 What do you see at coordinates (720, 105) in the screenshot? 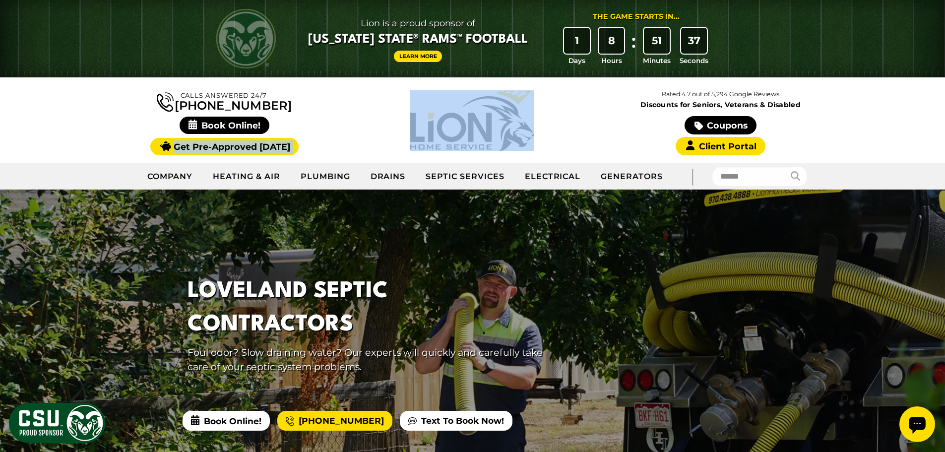
I see `span: Discounts for Seniors, Veterans & Disabled` at bounding box center [720, 105].